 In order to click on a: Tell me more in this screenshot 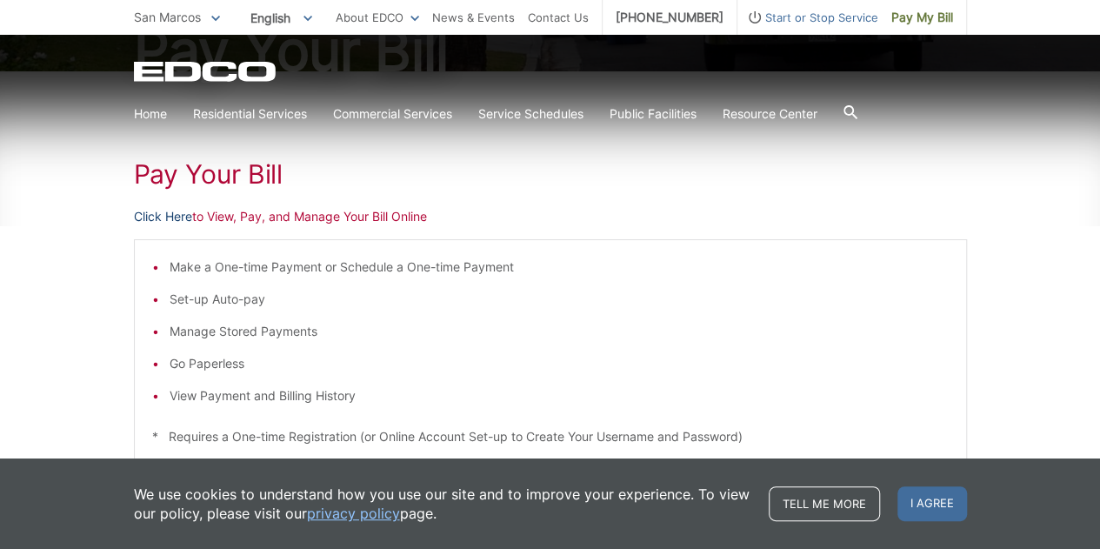, I will do `click(825, 504)`.